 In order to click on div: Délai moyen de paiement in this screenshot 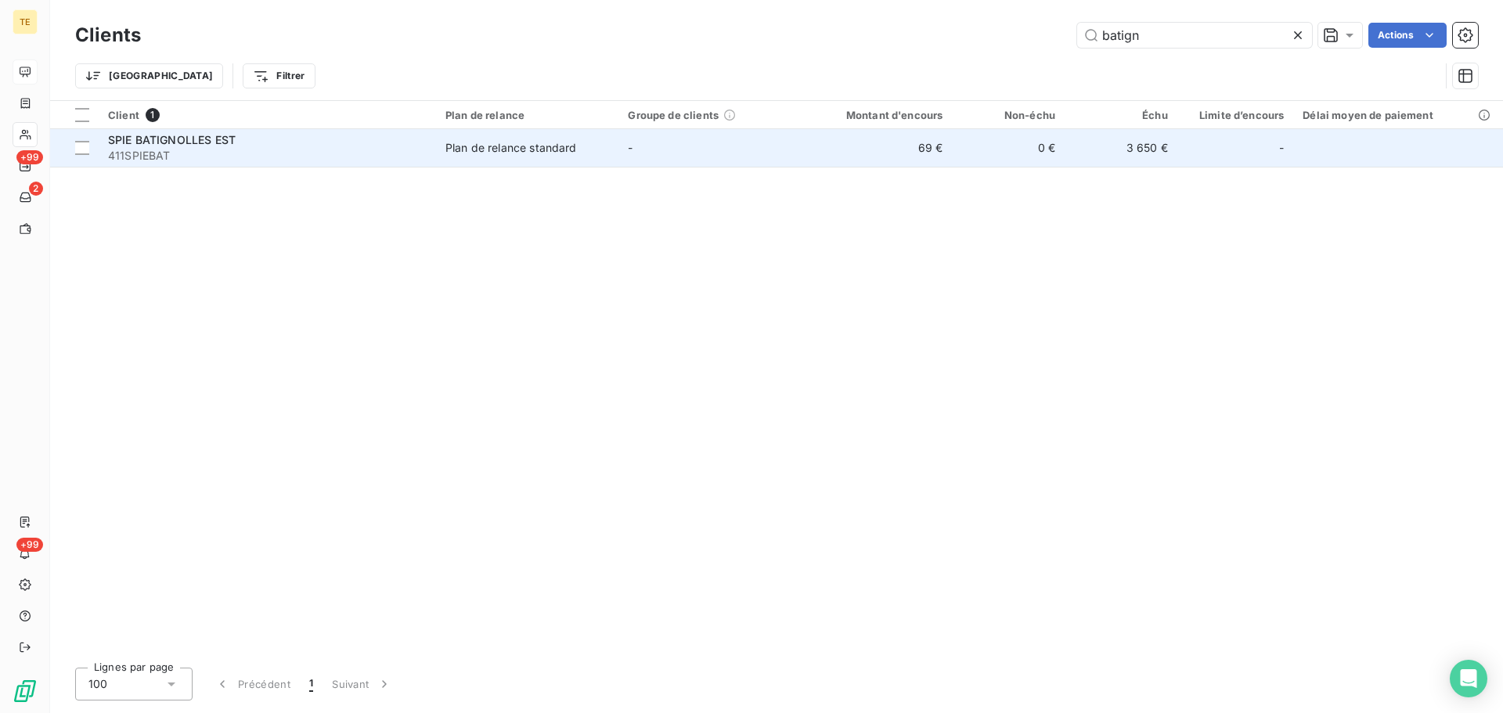, I will do `click(1398, 115)`.